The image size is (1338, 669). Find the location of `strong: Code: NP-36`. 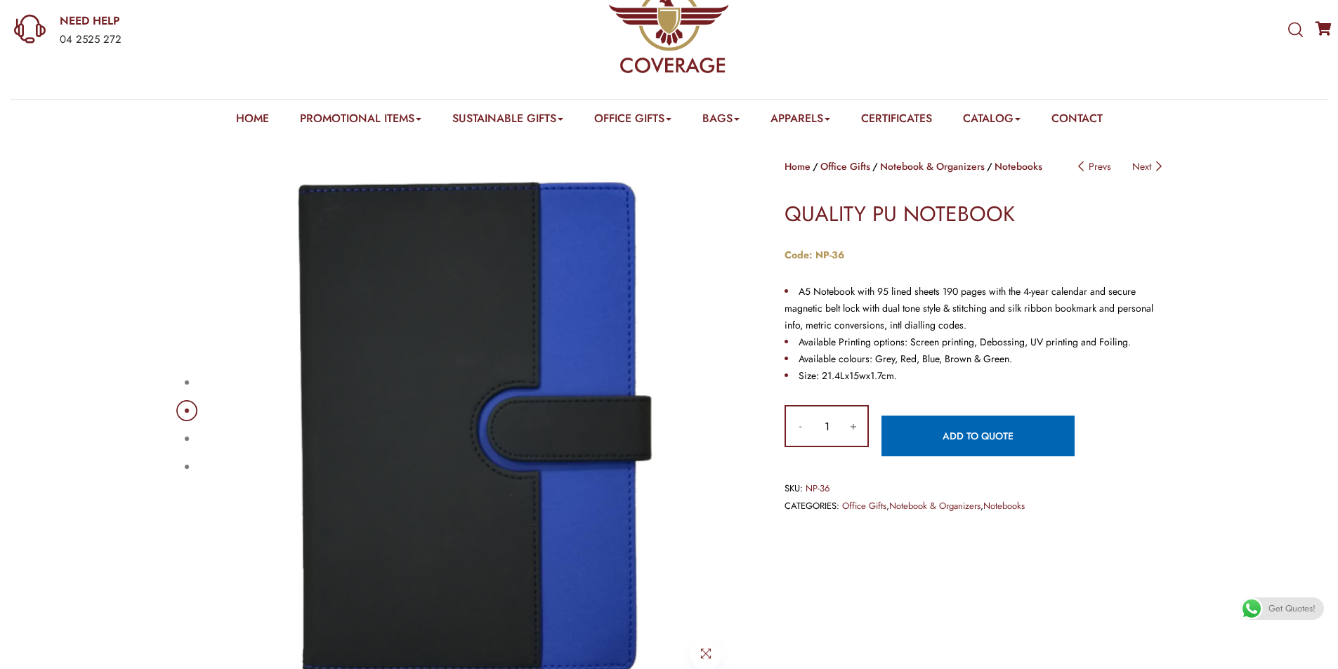

strong: Code: NP-36 is located at coordinates (814, 255).